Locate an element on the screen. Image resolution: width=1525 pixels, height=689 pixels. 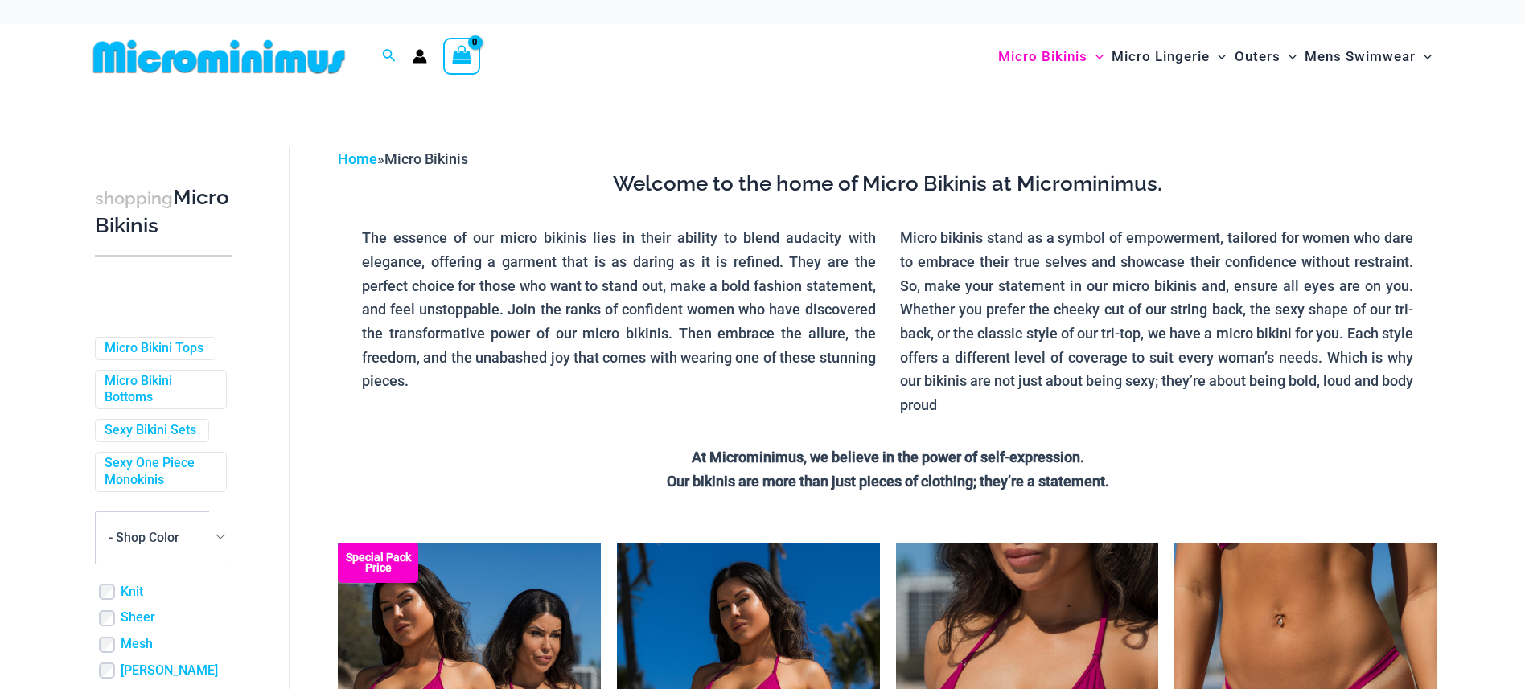
a: Mens SwimwearMenu ToggleMenu Toggle is located at coordinates (1368, 56).